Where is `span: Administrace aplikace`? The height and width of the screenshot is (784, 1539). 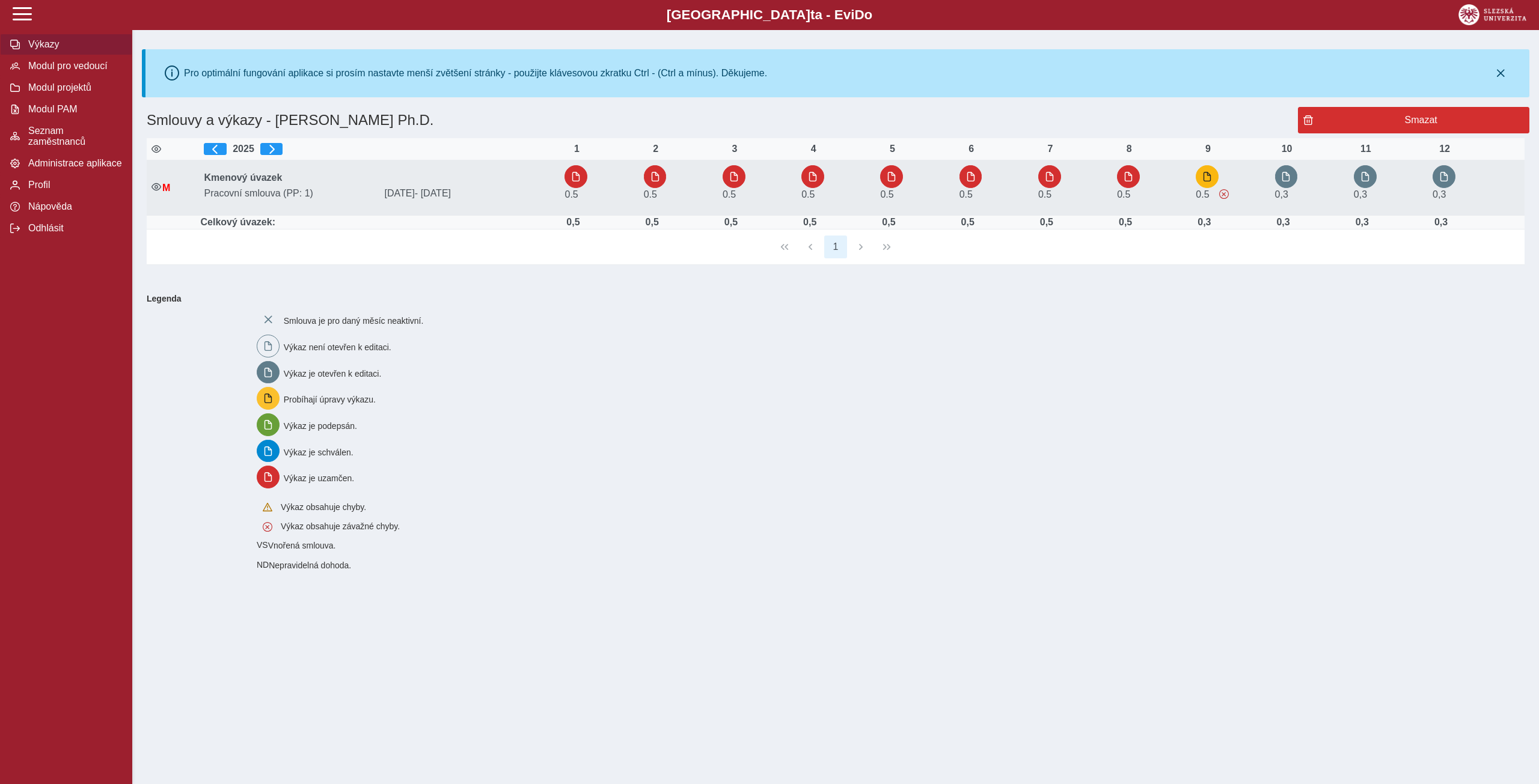 span: Administrace aplikace is located at coordinates (74, 163).